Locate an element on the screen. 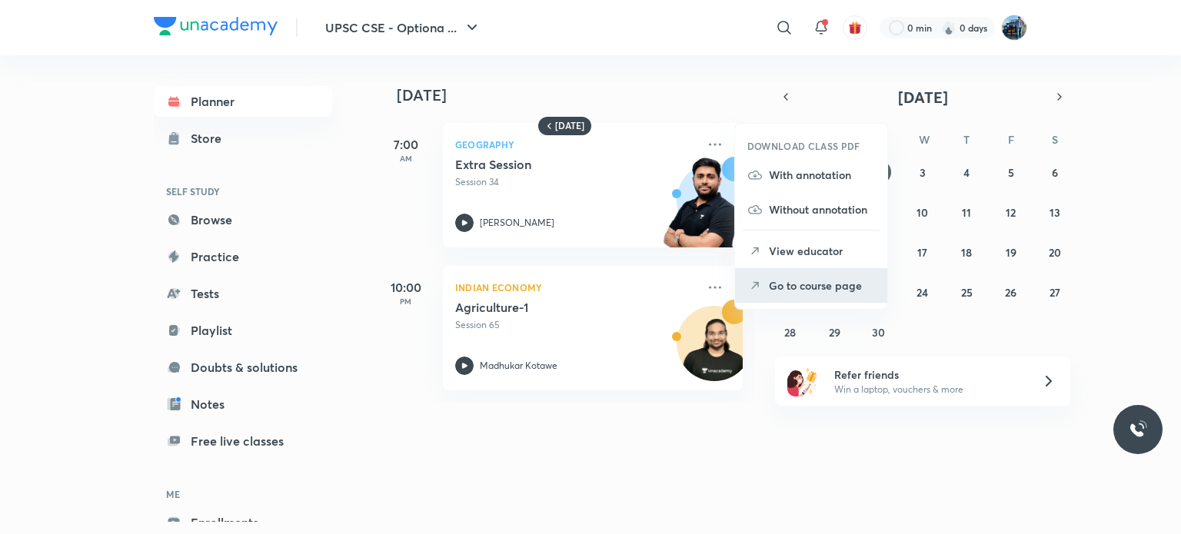 Image resolution: width=1181 pixels, height=534 pixels. h5: 7:00 is located at coordinates (406, 145).